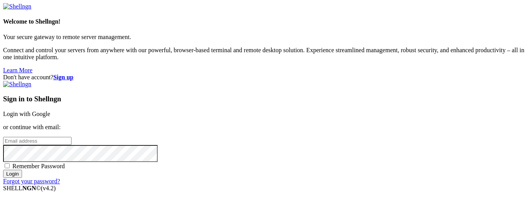  What do you see at coordinates (48, 188) in the screenshot?
I see `span: 4.2.0` at bounding box center [48, 188].